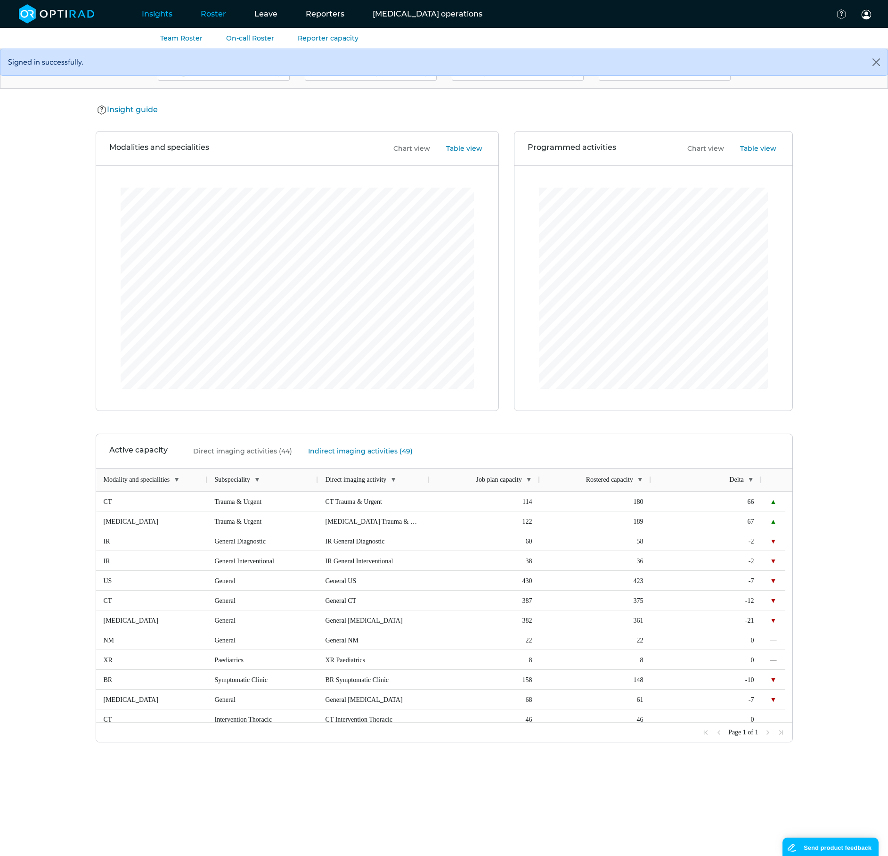  I want to click on div: 158, so click(484, 679).